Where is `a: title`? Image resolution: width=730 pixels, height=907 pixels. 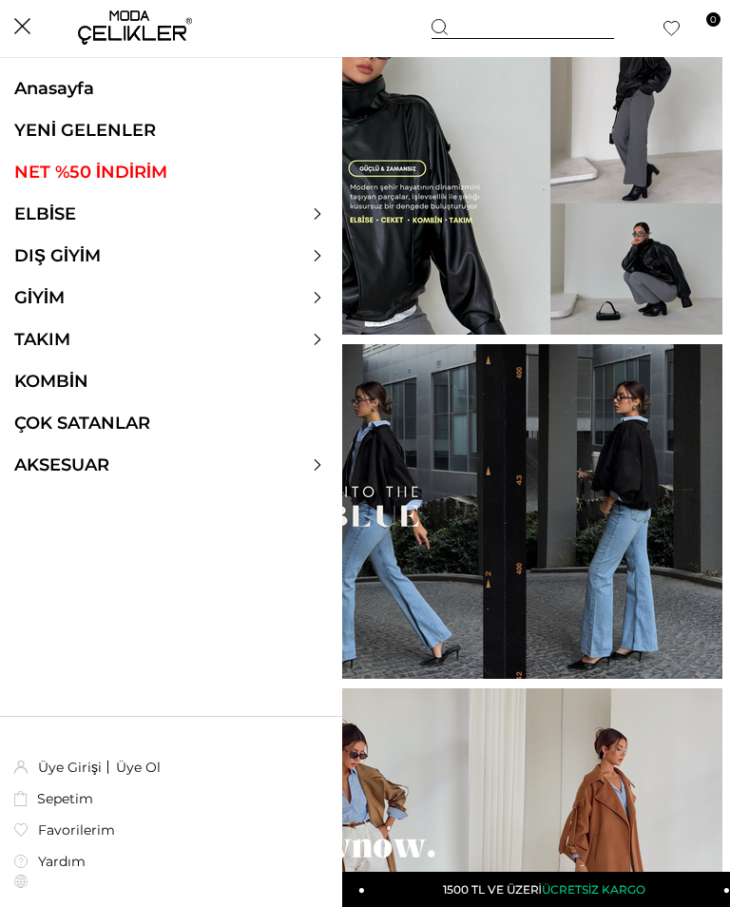
a: title is located at coordinates (365, 512).